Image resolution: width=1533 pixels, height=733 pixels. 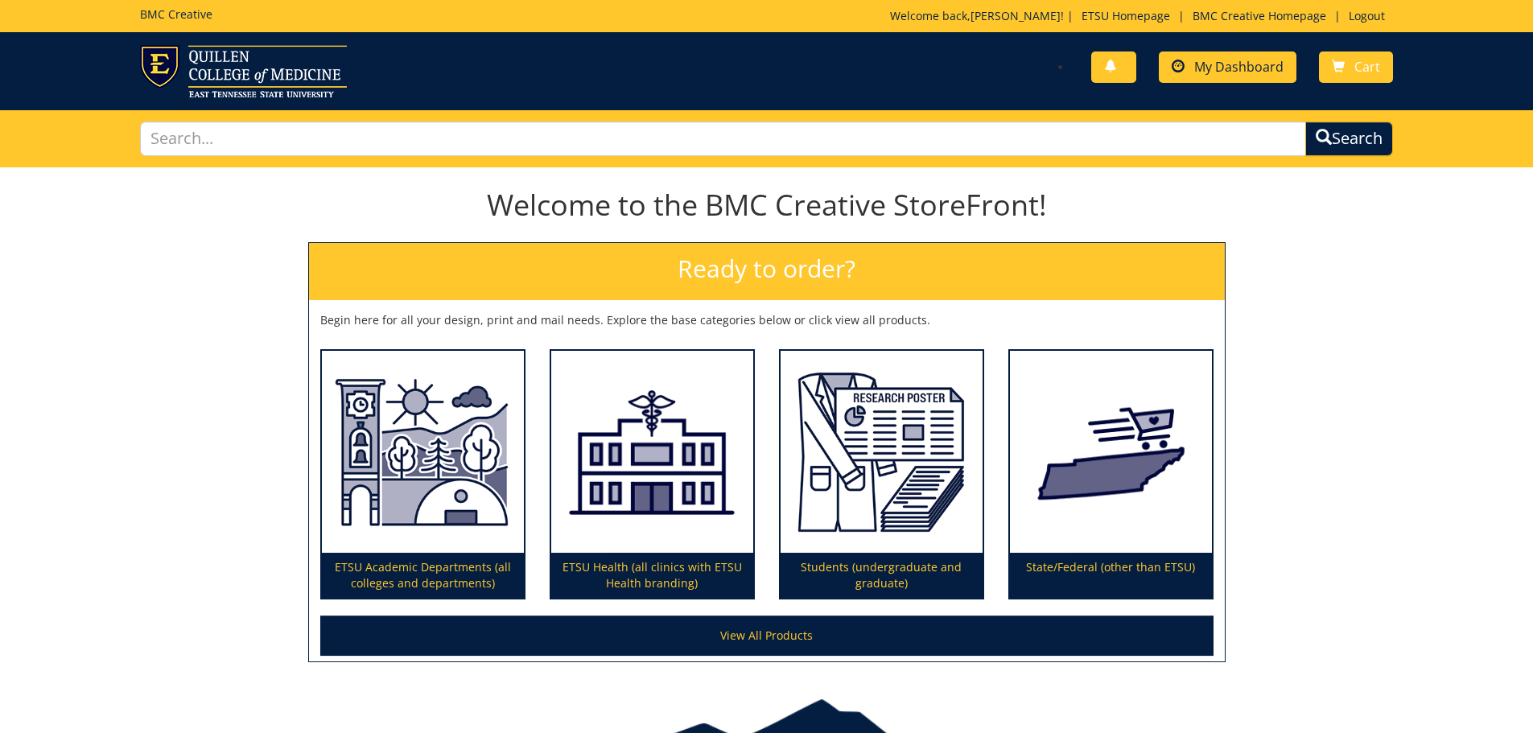 What do you see at coordinates (176, 14) in the screenshot?
I see `h5: BMC Creative` at bounding box center [176, 14].